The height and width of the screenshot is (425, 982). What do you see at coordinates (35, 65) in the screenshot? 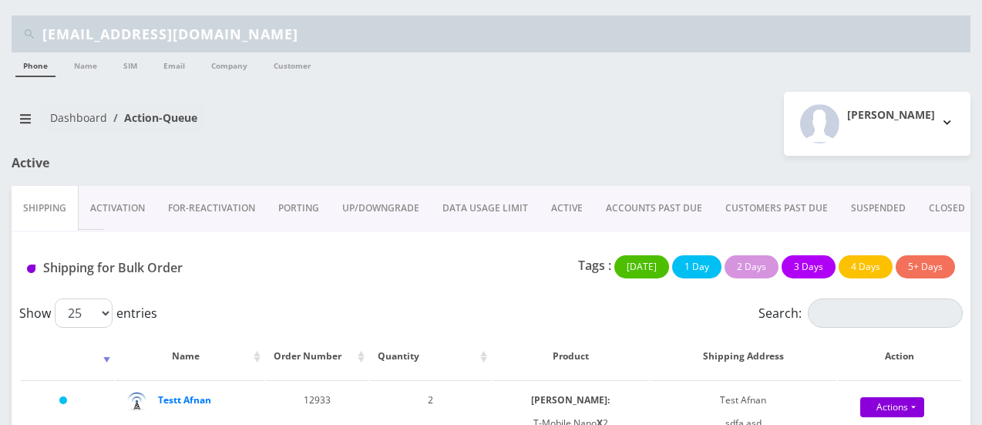
I see `a: Phone` at bounding box center [35, 65].